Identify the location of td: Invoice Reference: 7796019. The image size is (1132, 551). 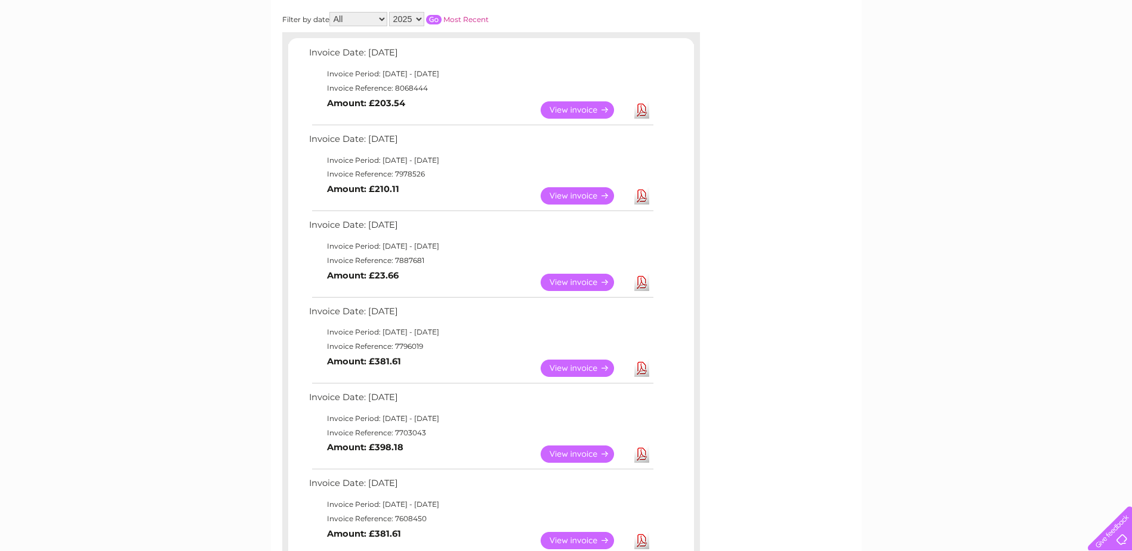
(480, 347).